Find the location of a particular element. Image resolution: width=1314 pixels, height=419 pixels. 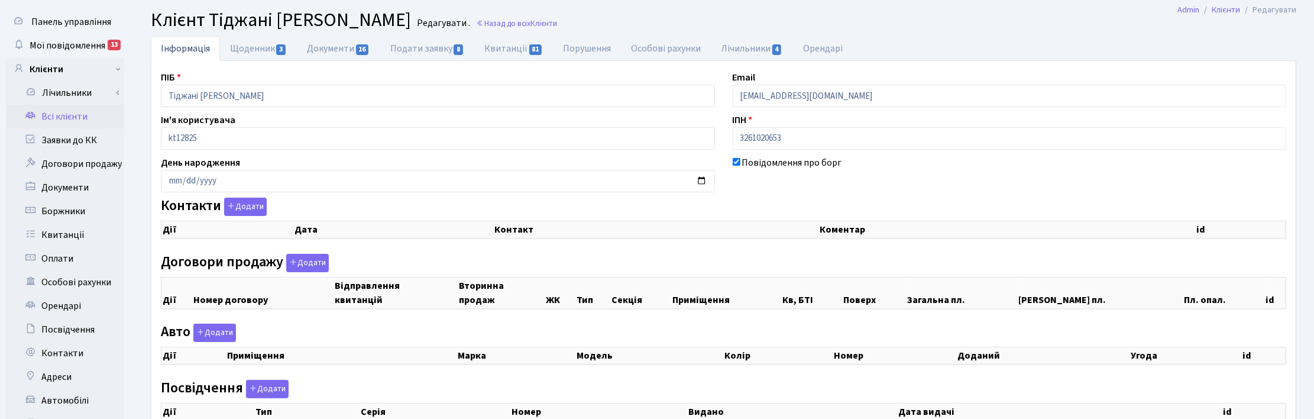

a: Контакти is located at coordinates (65, 353).